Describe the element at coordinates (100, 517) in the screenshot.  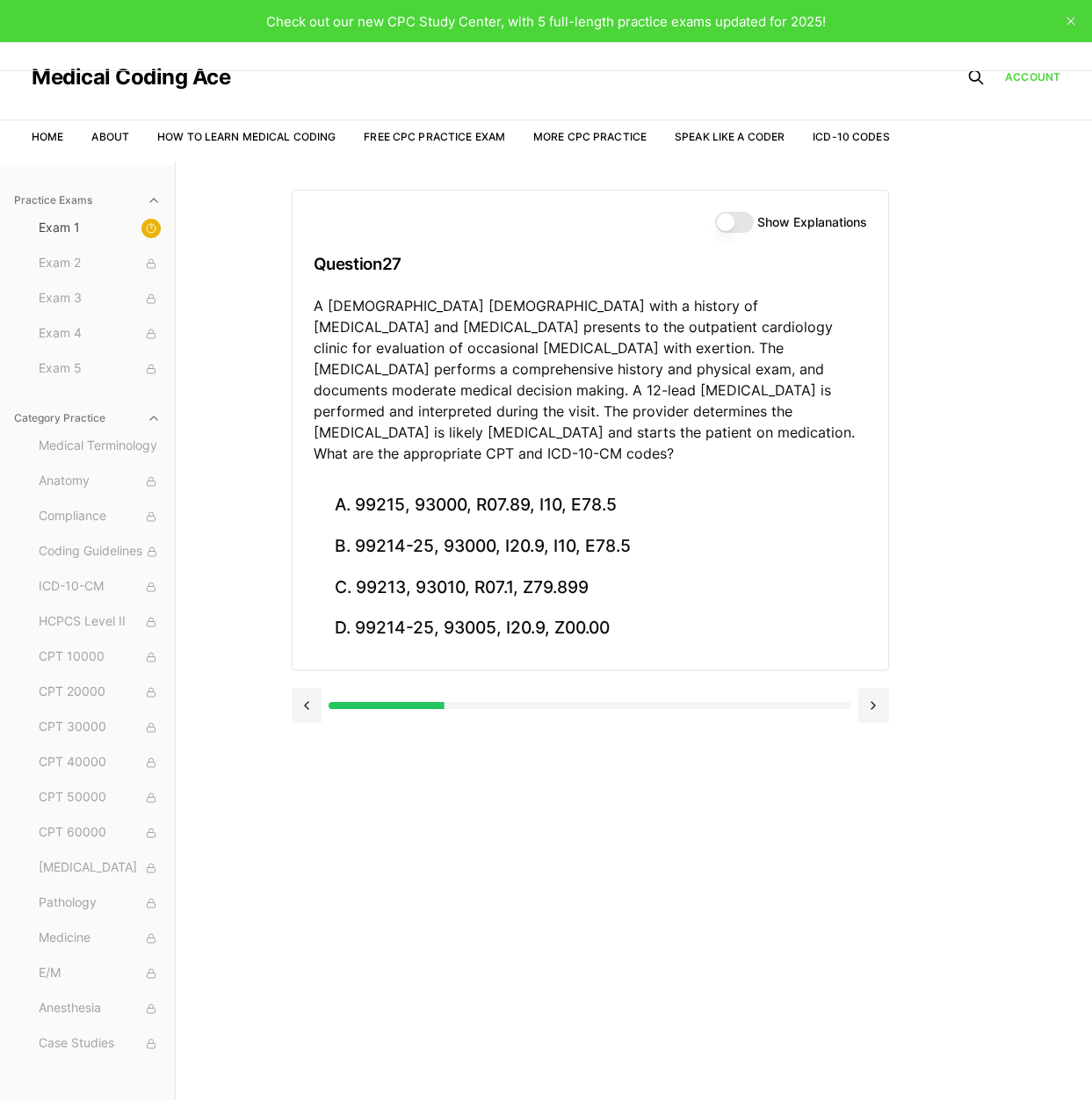
I see `span: Compliance` at that location.